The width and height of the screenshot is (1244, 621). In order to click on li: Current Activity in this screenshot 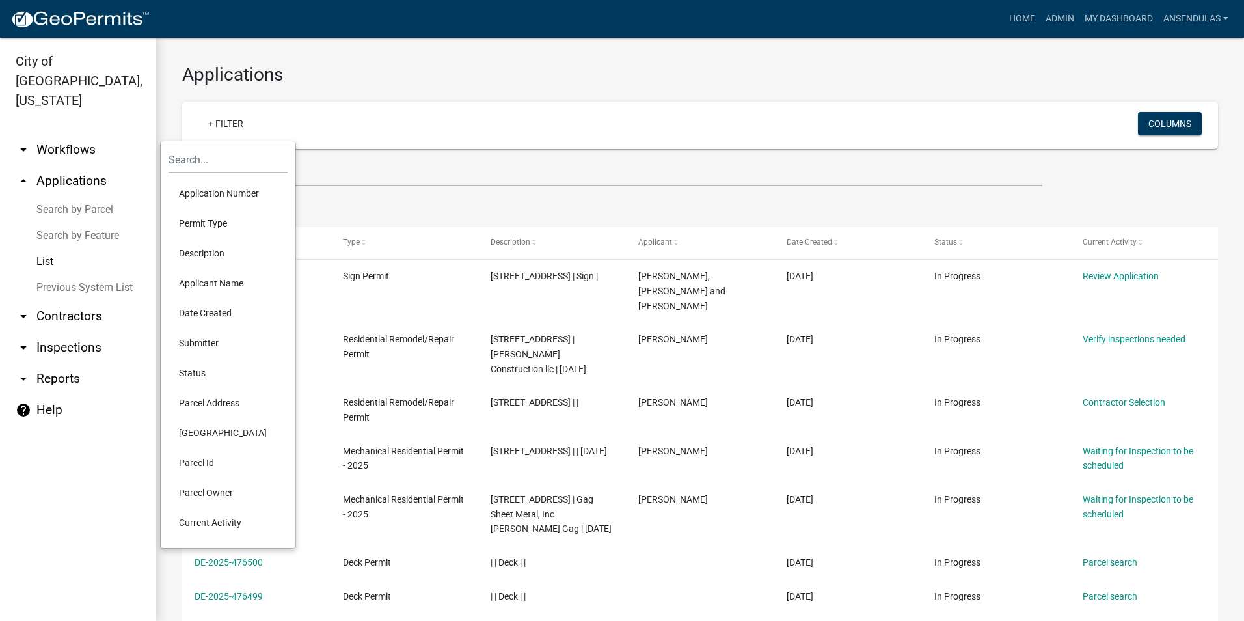, I will do `click(228, 523)`.